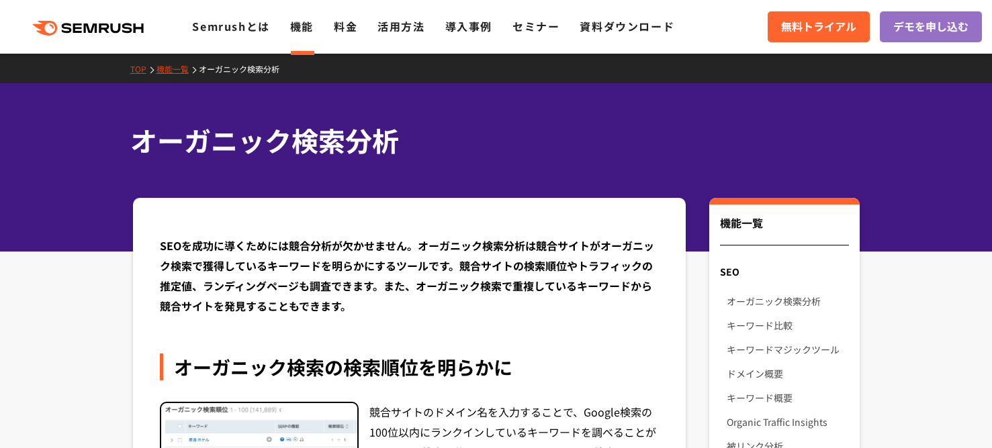  I want to click on a: TOP, so click(143, 68).